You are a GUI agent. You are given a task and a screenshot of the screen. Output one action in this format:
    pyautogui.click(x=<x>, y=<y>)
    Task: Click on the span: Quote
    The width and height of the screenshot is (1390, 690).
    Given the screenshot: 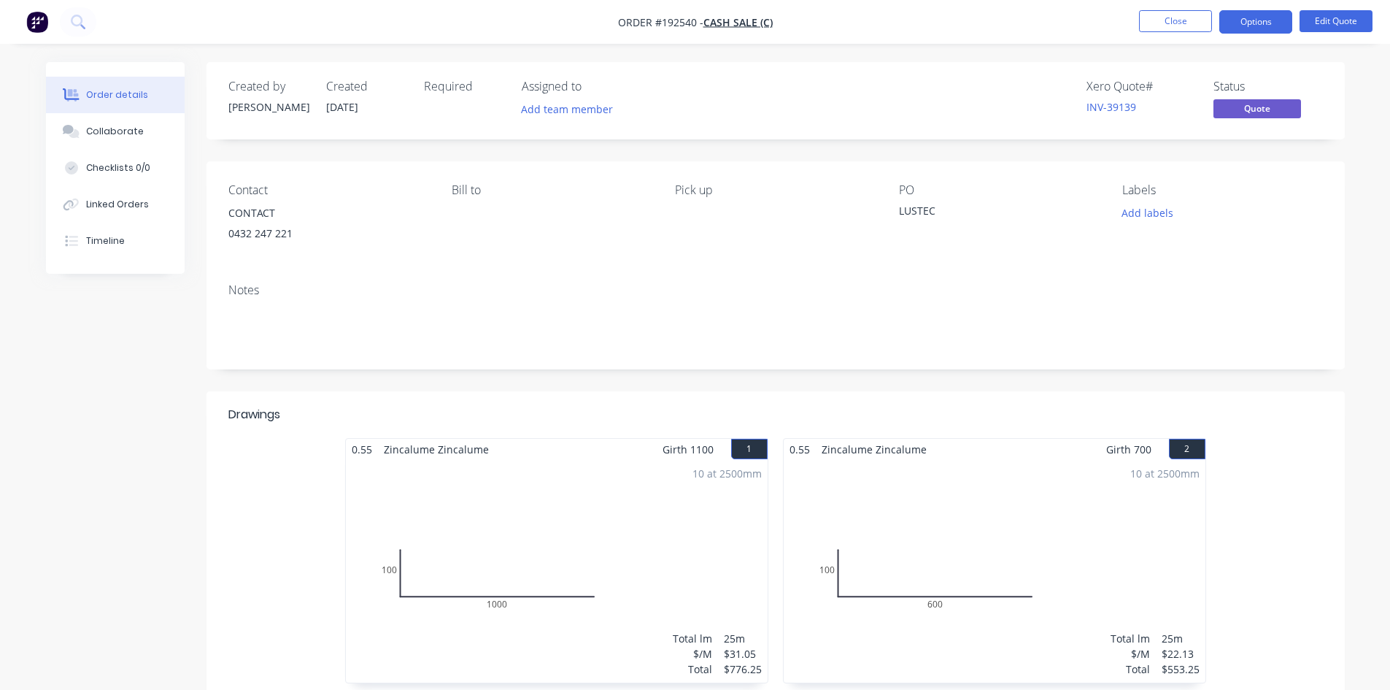 What is the action you would take?
    pyautogui.click(x=1257, y=108)
    